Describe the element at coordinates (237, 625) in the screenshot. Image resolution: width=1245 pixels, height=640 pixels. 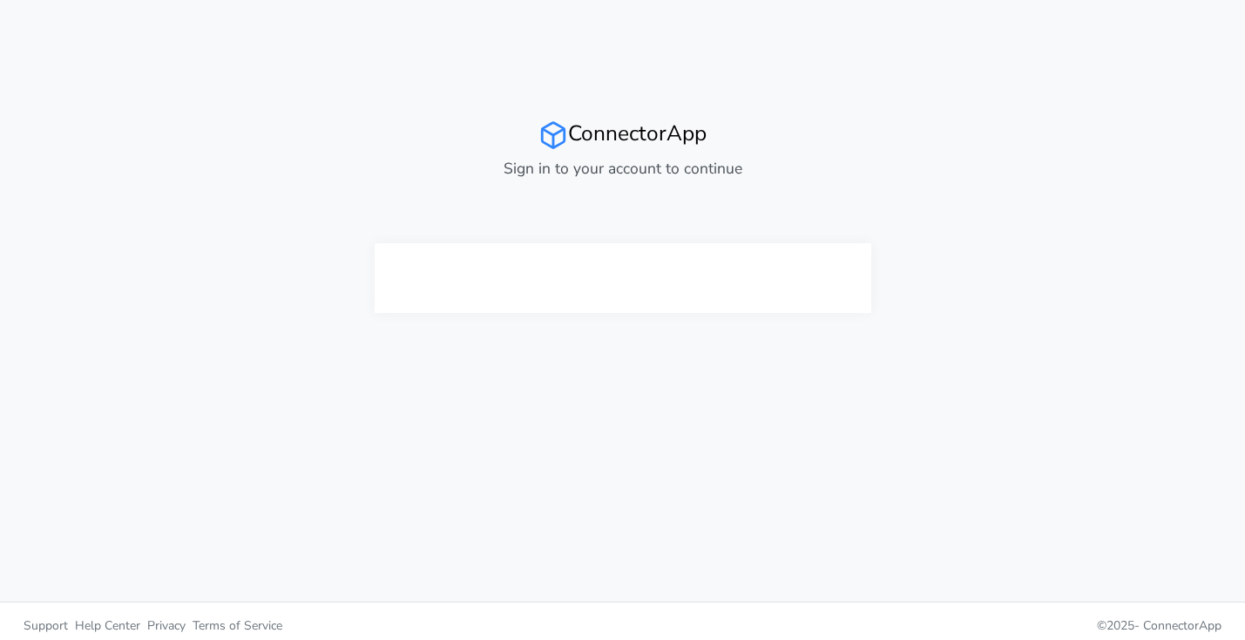
I see `span: Terms of Service` at that location.